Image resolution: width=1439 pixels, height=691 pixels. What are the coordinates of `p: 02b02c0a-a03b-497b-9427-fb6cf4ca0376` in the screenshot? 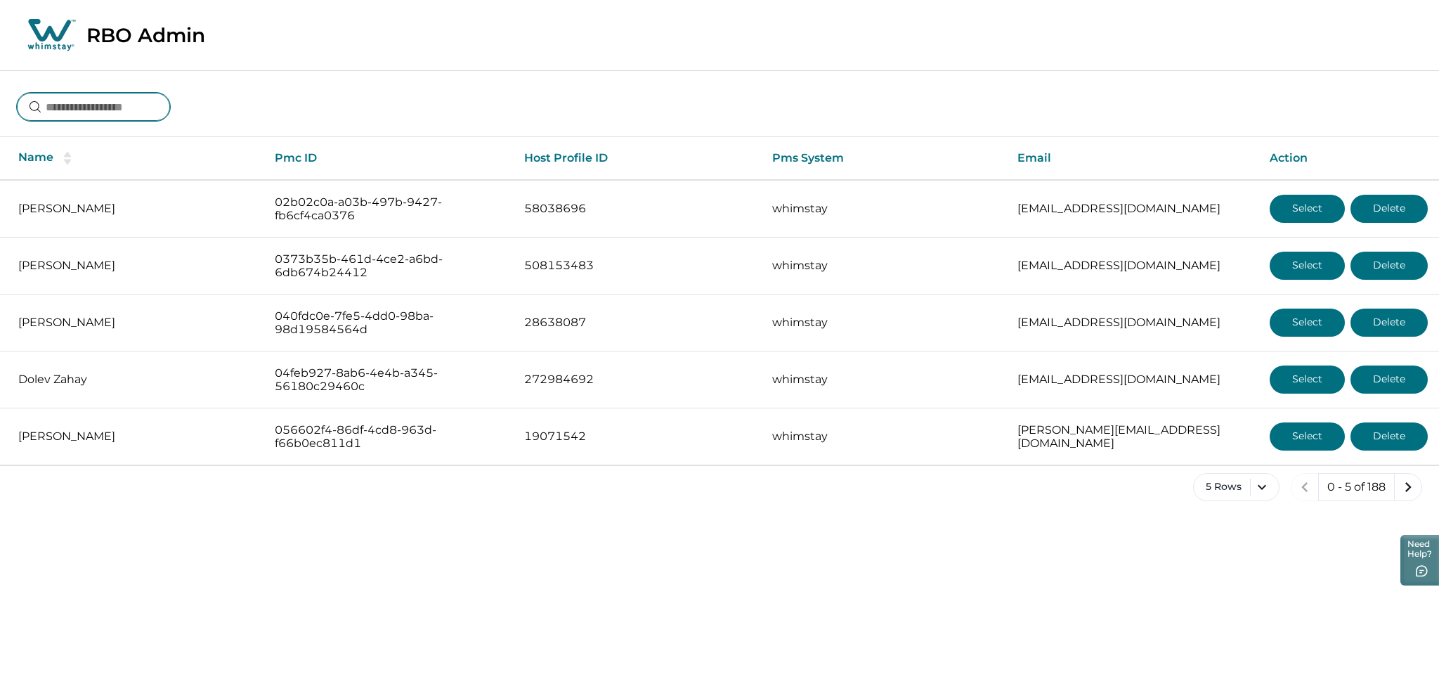 It's located at (388, 209).